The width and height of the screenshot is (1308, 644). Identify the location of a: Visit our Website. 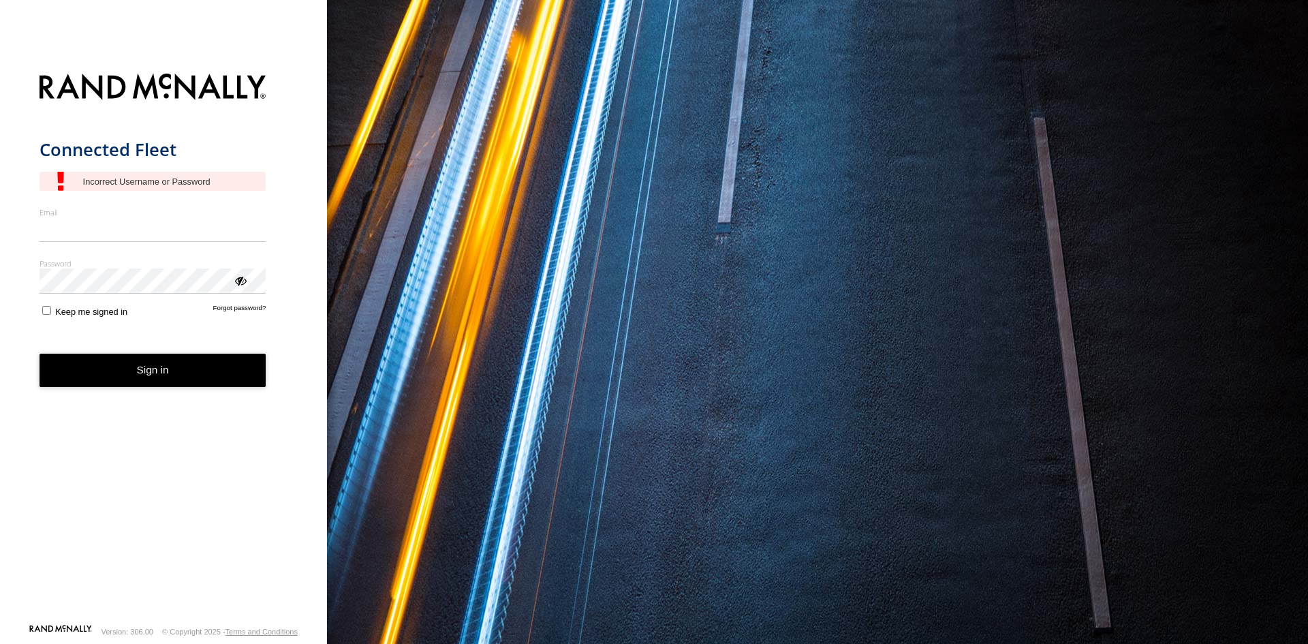
(61, 631).